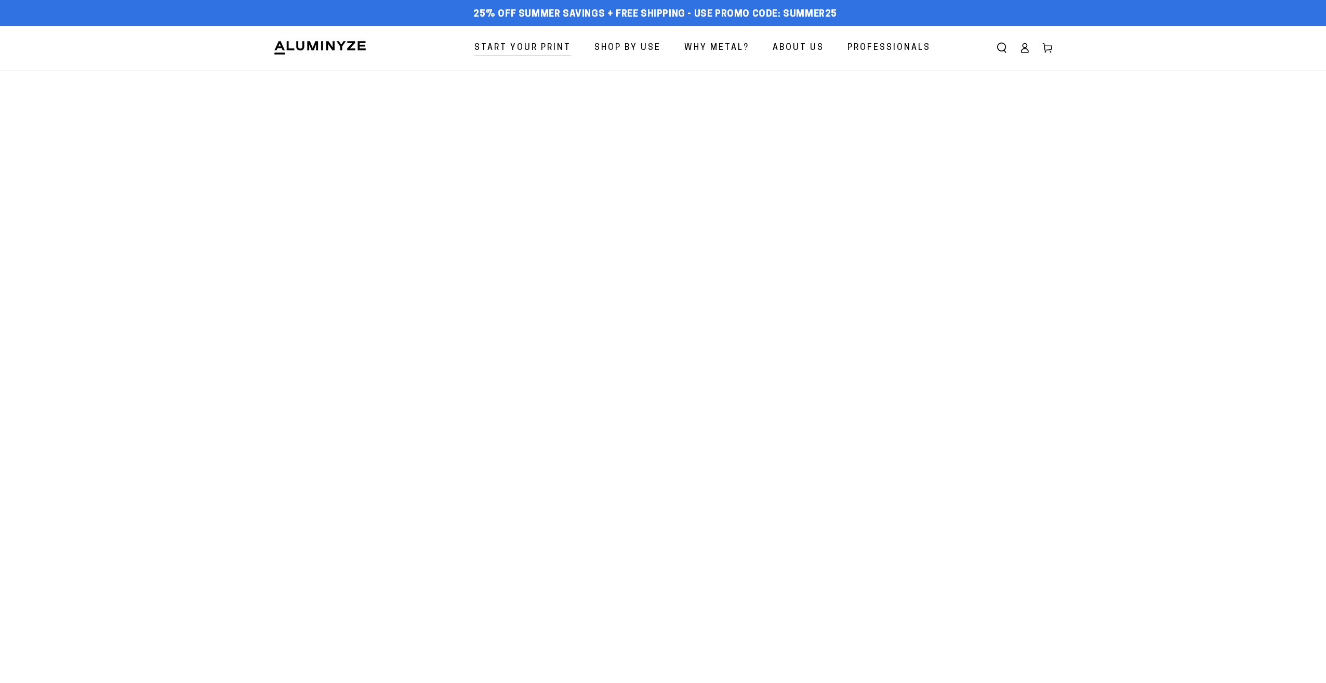  Describe the element at coordinates (798, 48) in the screenshot. I see `span: About Us` at that location.